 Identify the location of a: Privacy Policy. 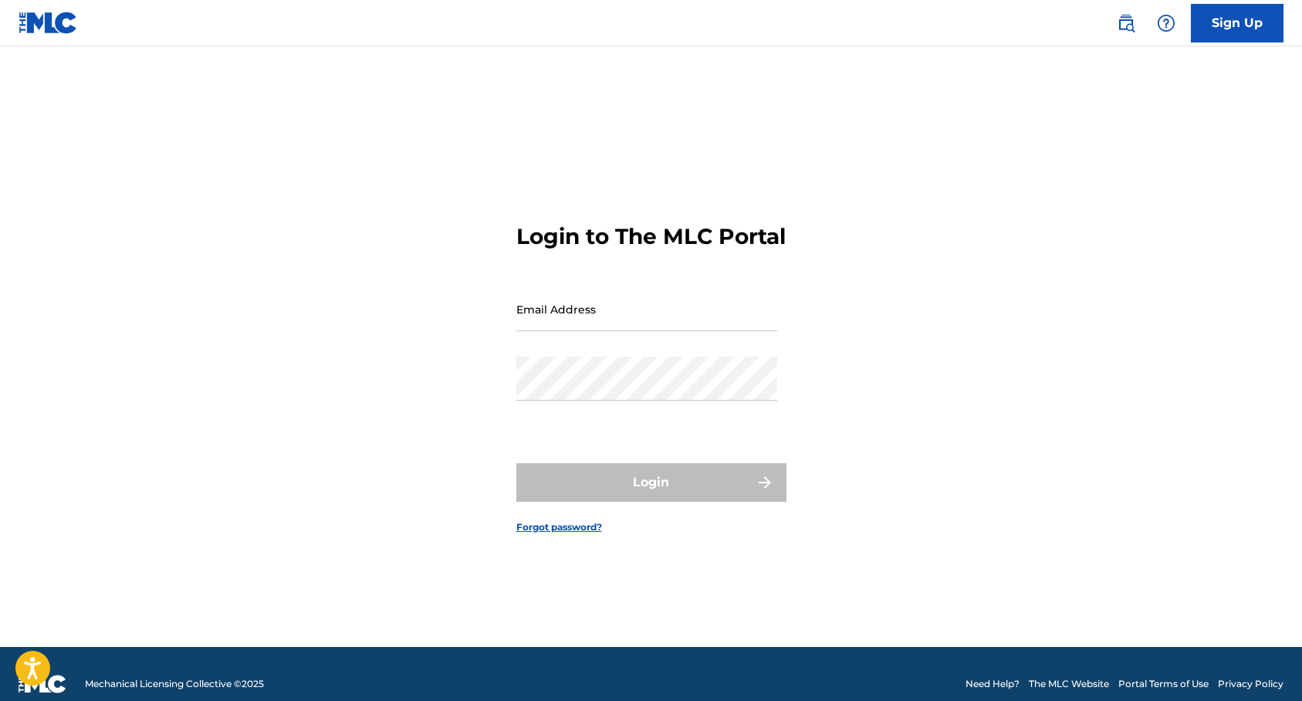
(1250, 684).